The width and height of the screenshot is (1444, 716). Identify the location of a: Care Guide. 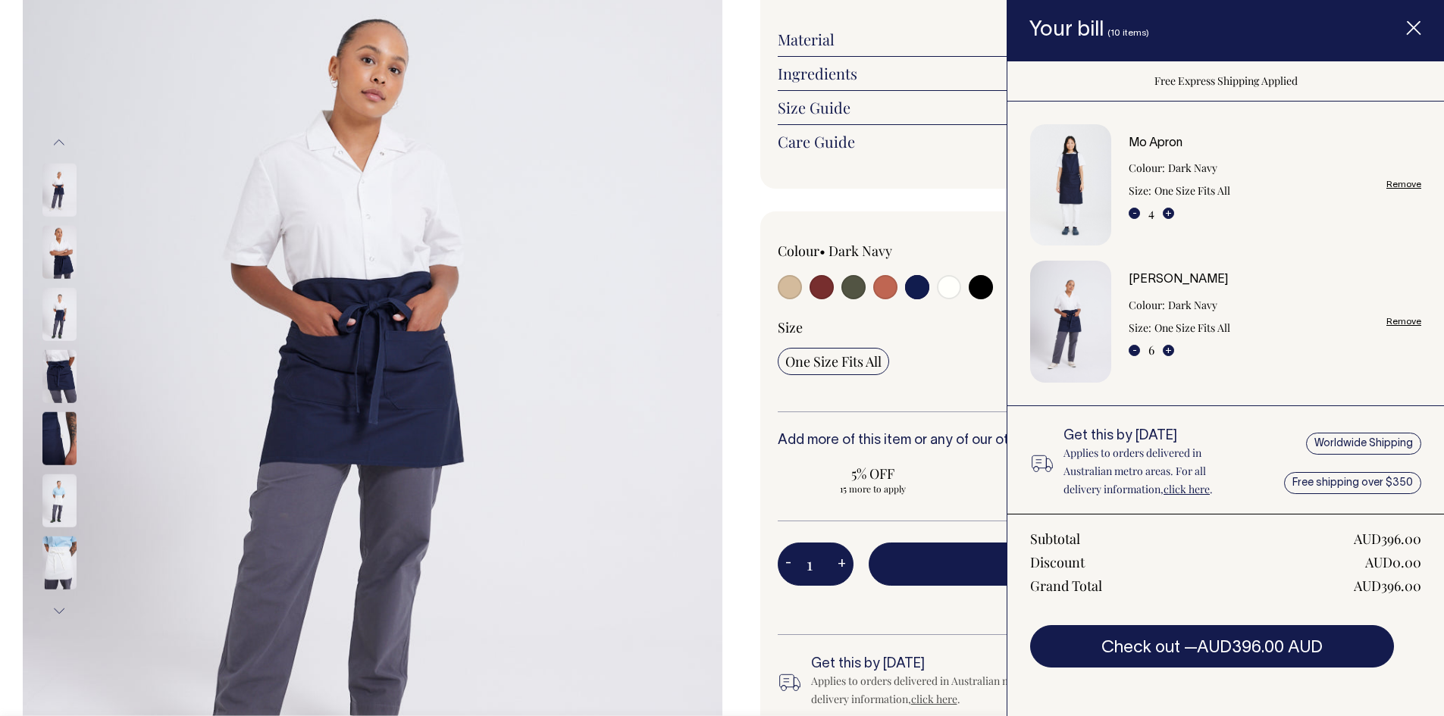
(1076, 142).